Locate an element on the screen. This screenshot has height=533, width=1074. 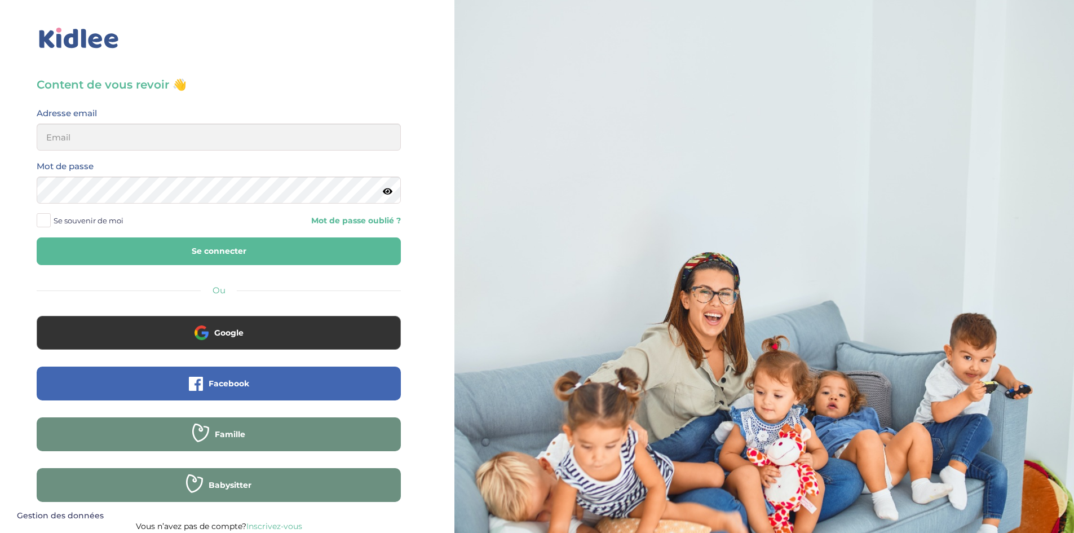
span: Famille is located at coordinates (230, 434).